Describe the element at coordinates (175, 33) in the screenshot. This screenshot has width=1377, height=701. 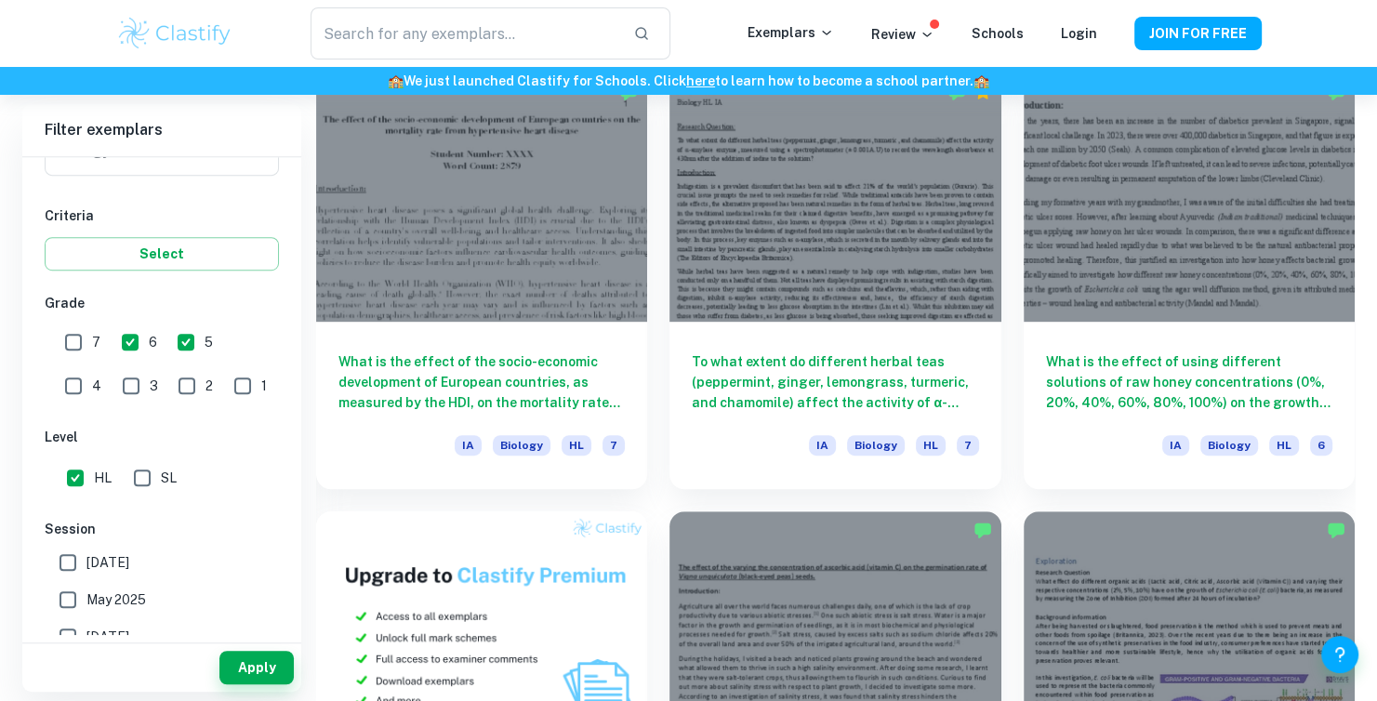
I see `img: Clastify logo` at that location.